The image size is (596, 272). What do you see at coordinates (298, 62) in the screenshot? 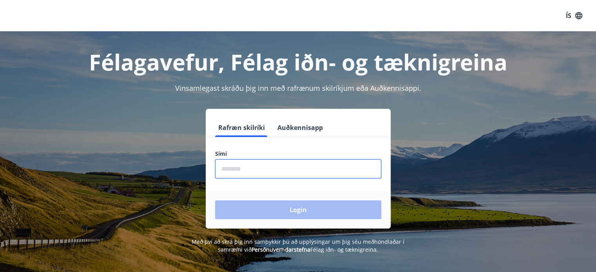
I see `h1: Félagavefur, Félag iðn- og tæknigreina` at bounding box center [298, 62].